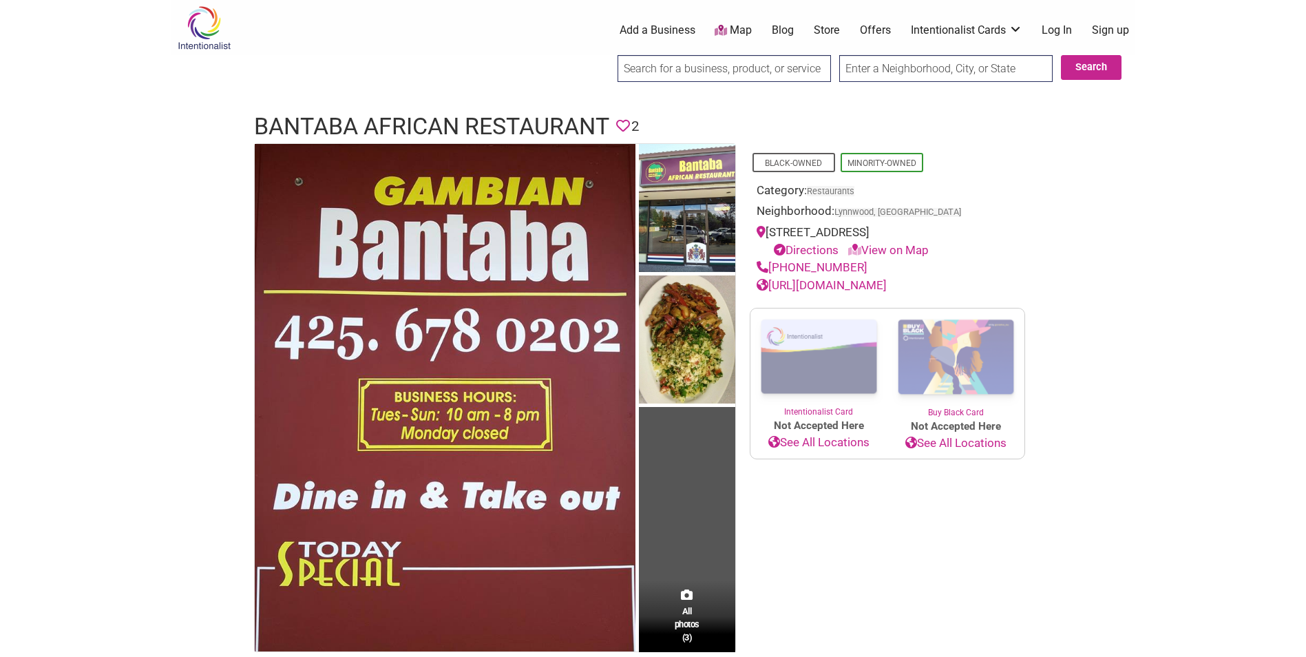 This screenshot has height=657, width=1306. Describe the element at coordinates (818, 357) in the screenshot. I see `img: Intentionalist Card` at that location.